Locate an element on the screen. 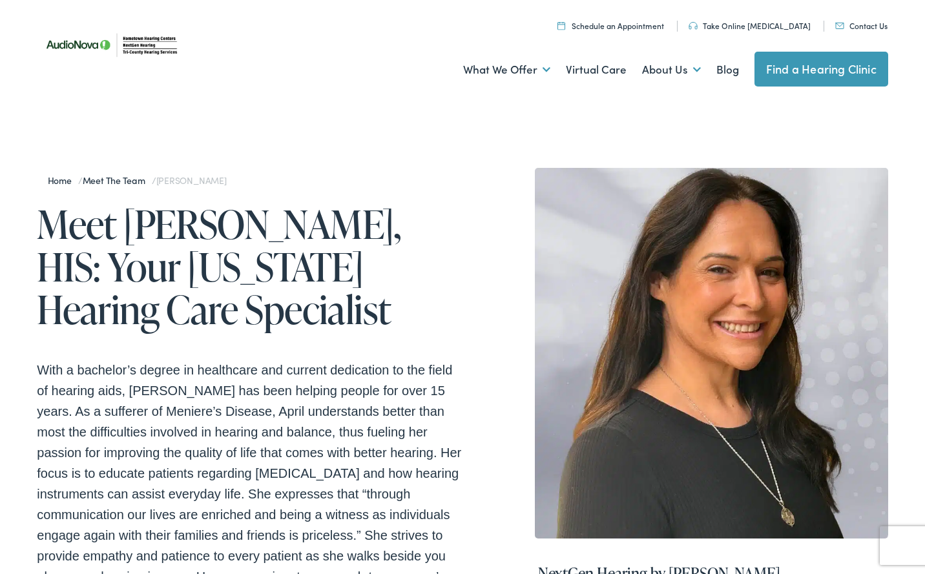 Image resolution: width=925 pixels, height=574 pixels. a: Contact Us is located at coordinates (861, 25).